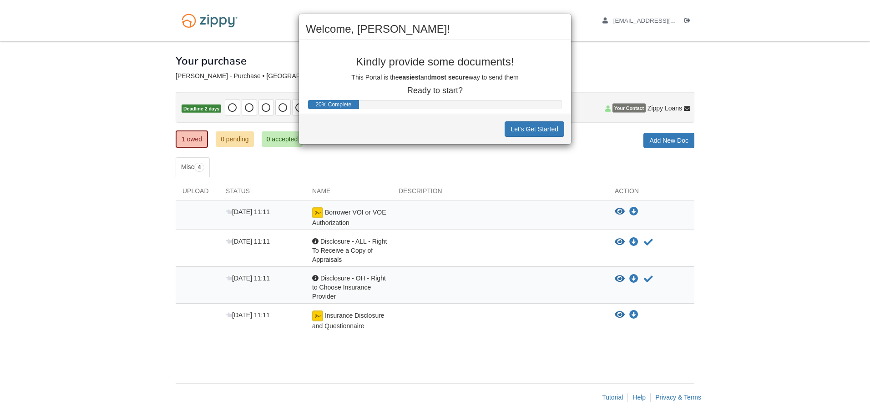 This screenshot has height=420, width=870. Describe the element at coordinates (534, 129) in the screenshot. I see `button: Let's Get Started` at that location.